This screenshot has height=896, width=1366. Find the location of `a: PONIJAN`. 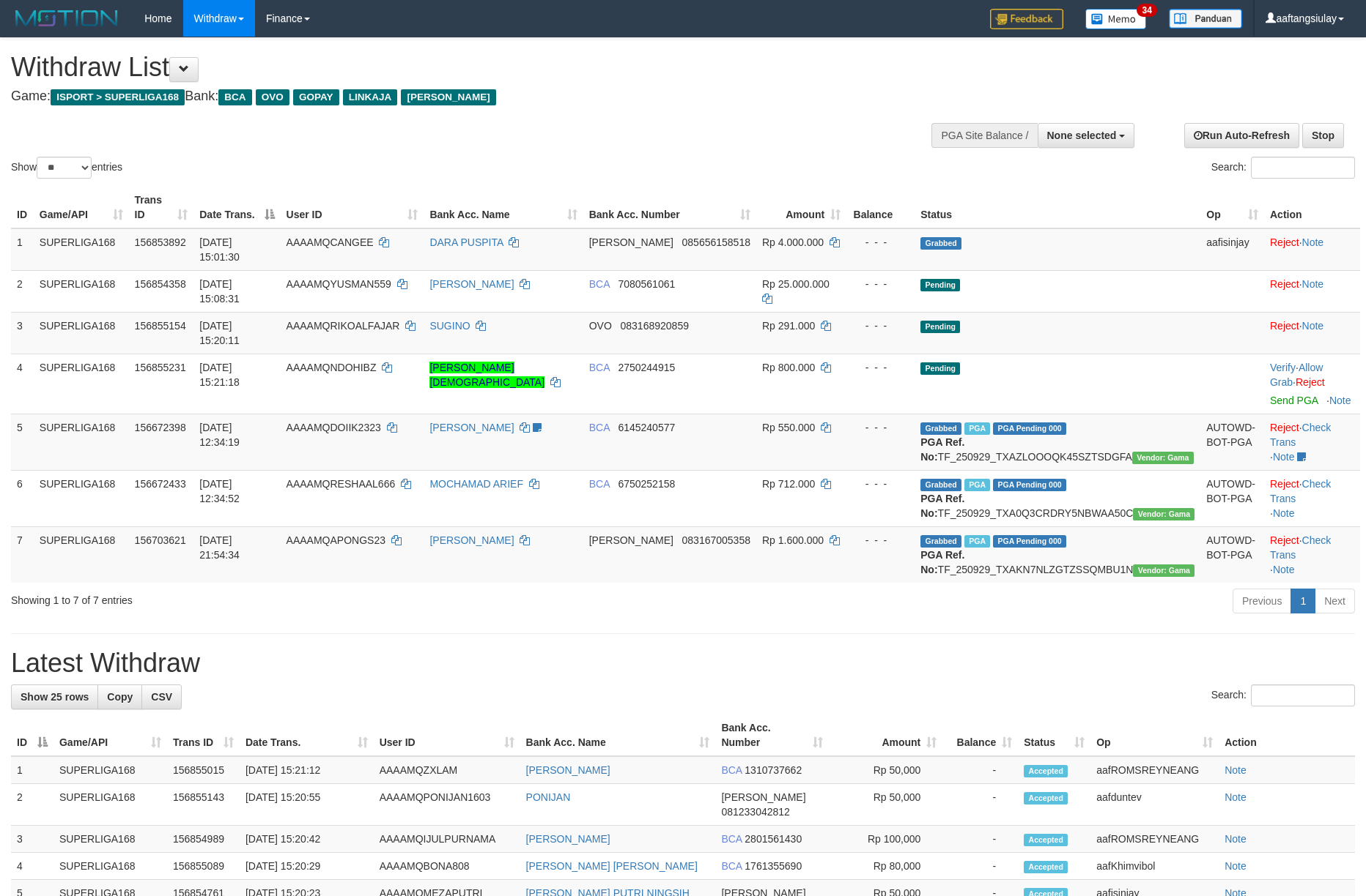

a: PONIJAN is located at coordinates (548, 797).